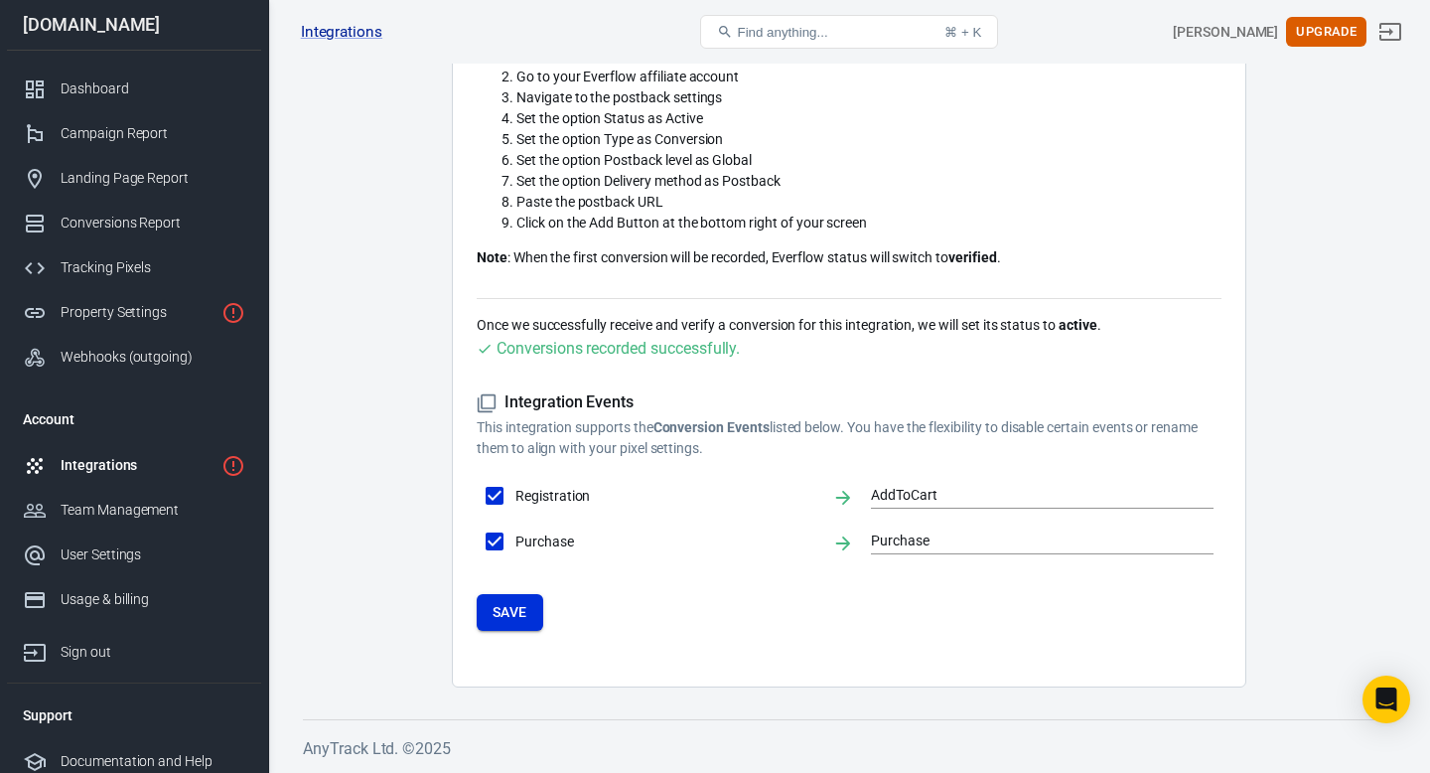  I want to click on a: User Settings, so click(134, 554).